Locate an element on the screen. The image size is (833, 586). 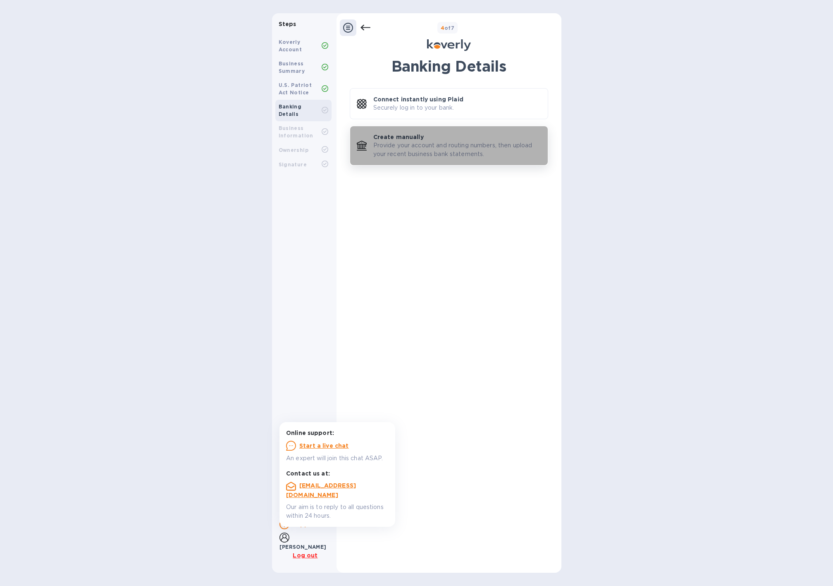
p: Our aim is to reply to all questions within 24 hours. is located at coordinates (337, 511).